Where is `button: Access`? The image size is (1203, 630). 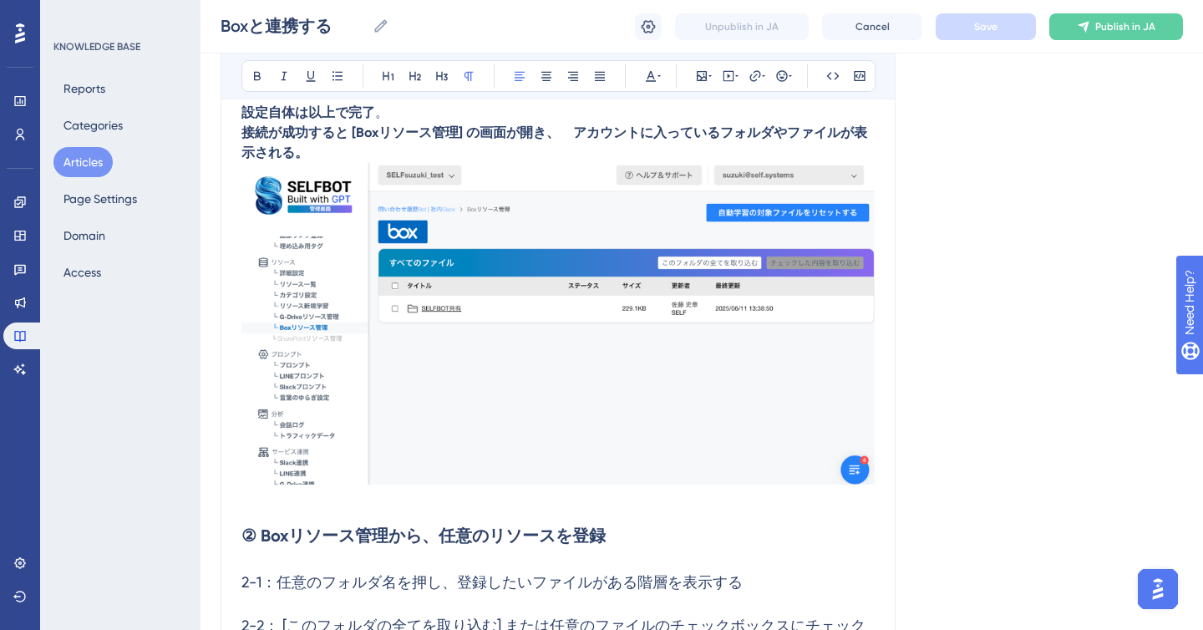 button: Access is located at coordinates (82, 272).